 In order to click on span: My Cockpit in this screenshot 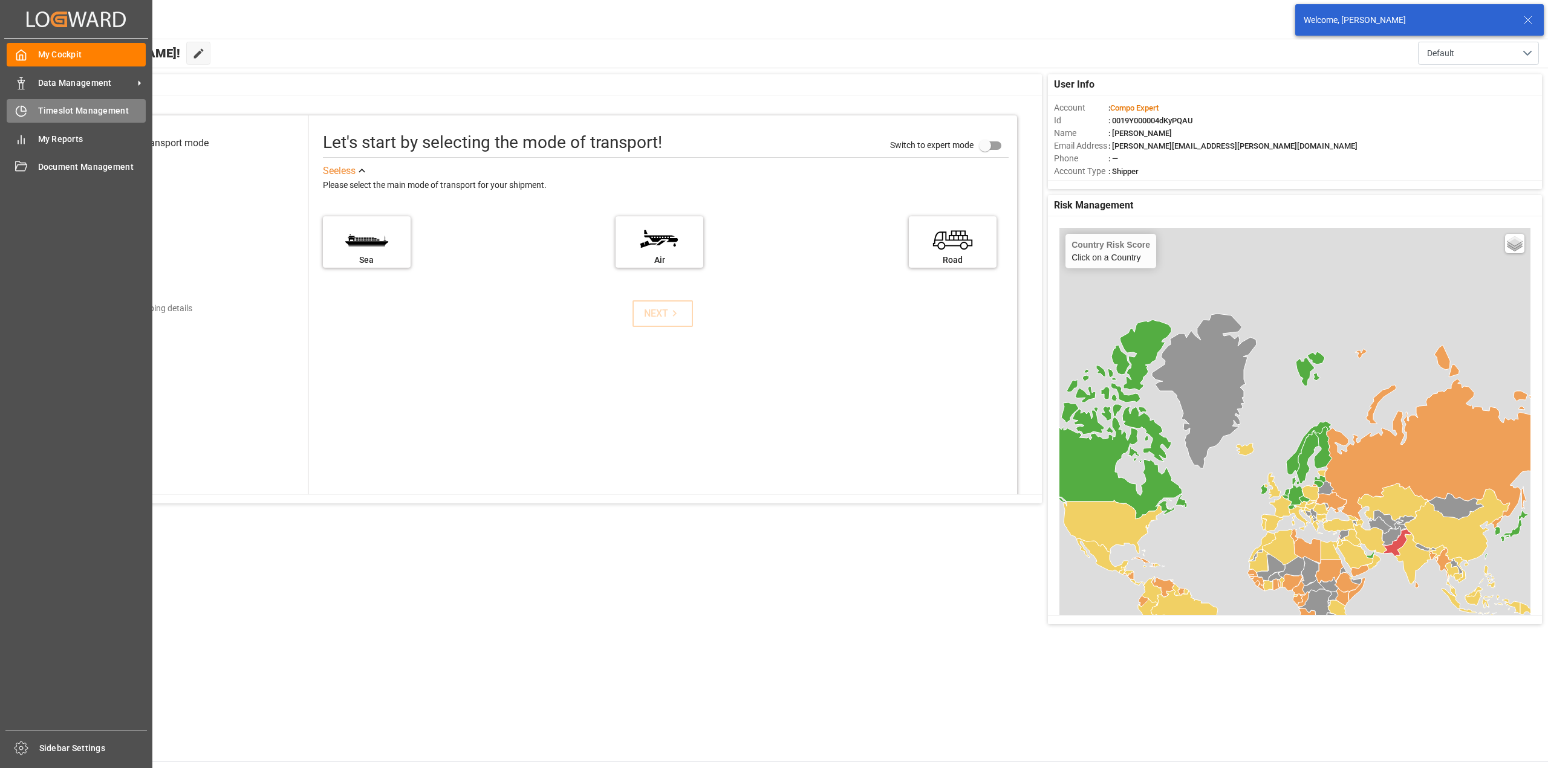, I will do `click(92, 54)`.